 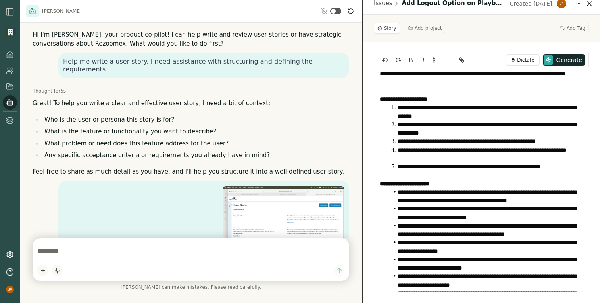 What do you see at coordinates (390, 28) in the screenshot?
I see `span: Story` at bounding box center [390, 28].